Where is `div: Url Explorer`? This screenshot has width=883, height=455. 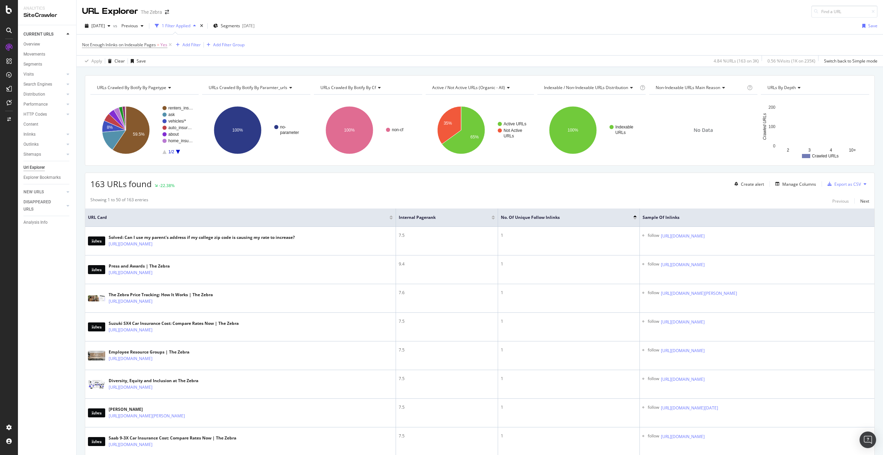 div: Url Explorer is located at coordinates (34, 167).